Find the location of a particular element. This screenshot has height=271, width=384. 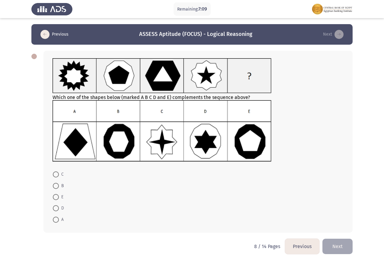

img: Assessment logo of FOCUS Assessment 3 Modules EN is located at coordinates (332, 9).